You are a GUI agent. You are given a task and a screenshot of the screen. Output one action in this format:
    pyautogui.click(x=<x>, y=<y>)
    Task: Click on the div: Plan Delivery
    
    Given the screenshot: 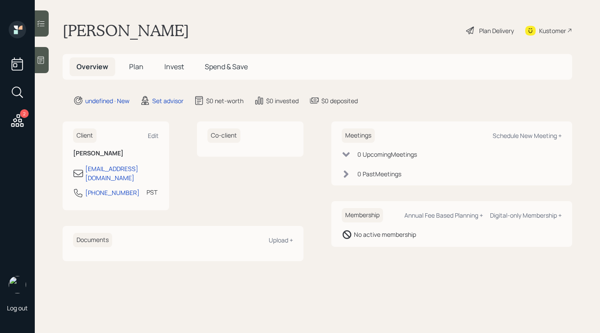 What is the action you would take?
    pyautogui.click(x=497, y=30)
    